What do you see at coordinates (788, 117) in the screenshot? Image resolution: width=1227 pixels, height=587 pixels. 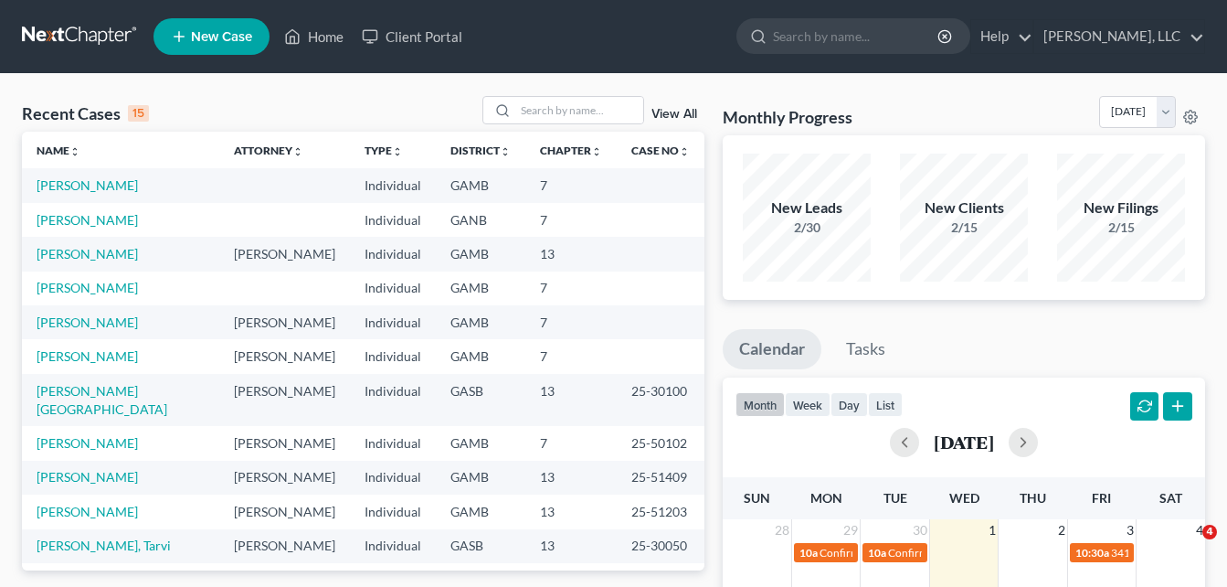 I see `h3: Monthly Progress` at bounding box center [788, 117].